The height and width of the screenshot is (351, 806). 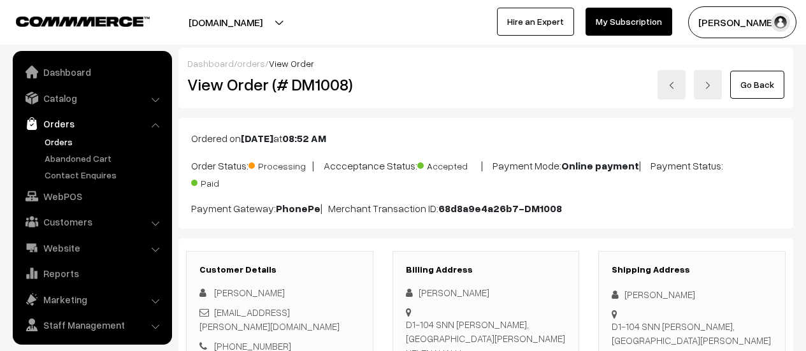 I want to click on h3: Customer Details, so click(x=280, y=269).